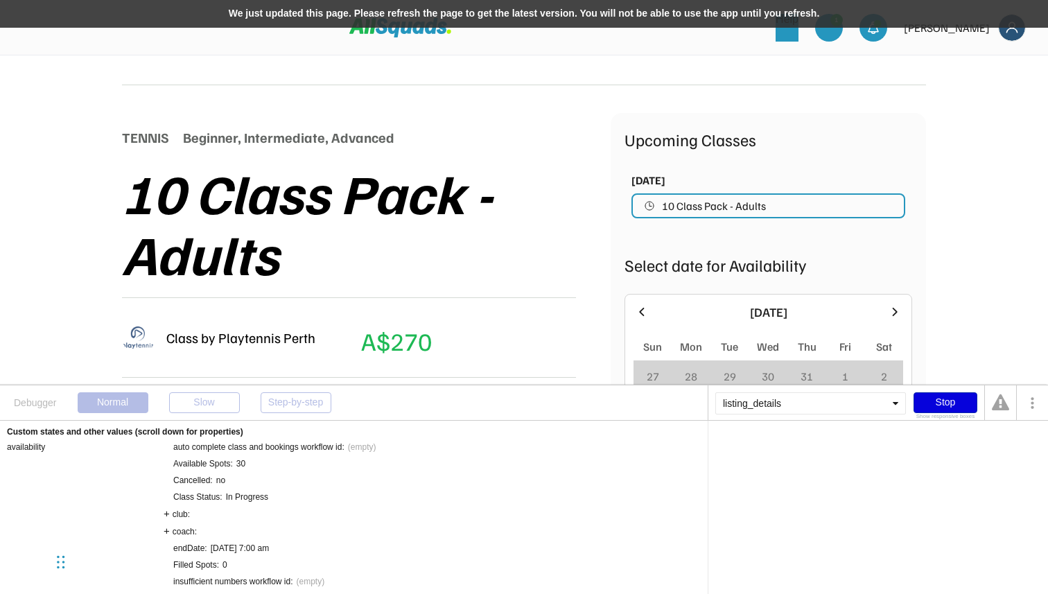 Image resolution: width=1048 pixels, height=594 pixels. I want to click on span: 10 Class Pack - Adults, so click(714, 206).